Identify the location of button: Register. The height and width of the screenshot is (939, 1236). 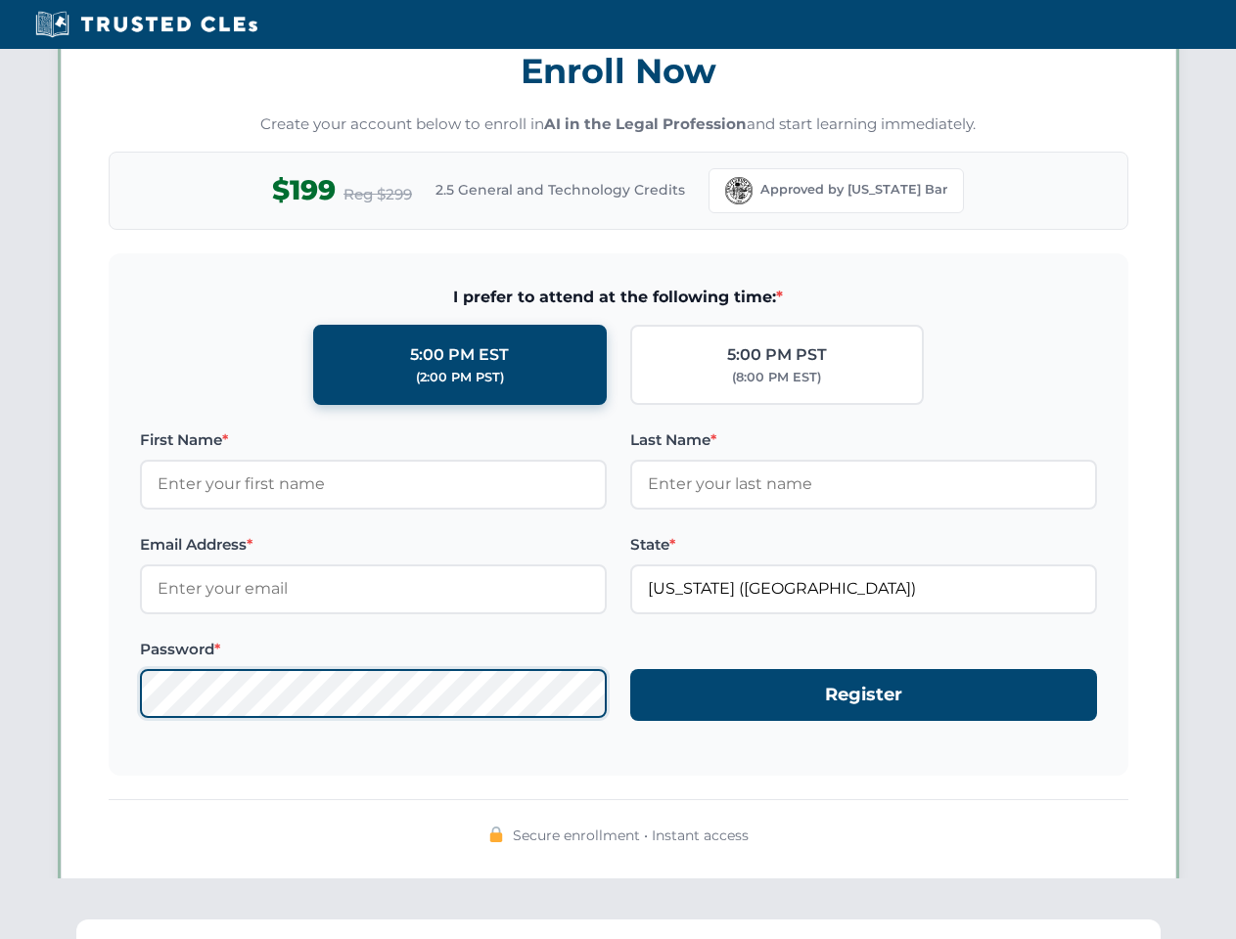
(863, 695).